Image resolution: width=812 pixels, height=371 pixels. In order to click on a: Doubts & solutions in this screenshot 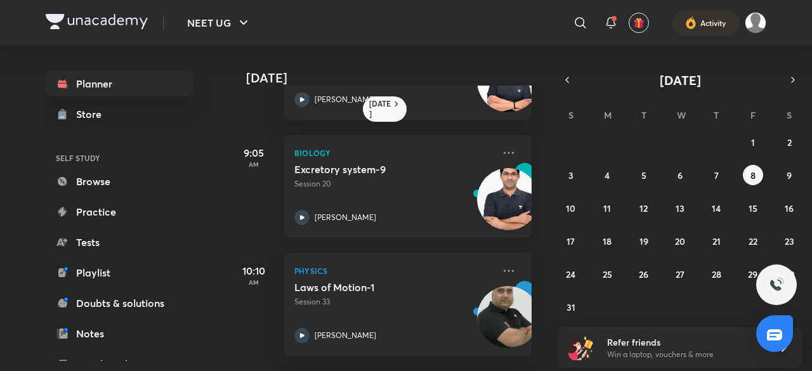, I will do `click(119, 303)`.